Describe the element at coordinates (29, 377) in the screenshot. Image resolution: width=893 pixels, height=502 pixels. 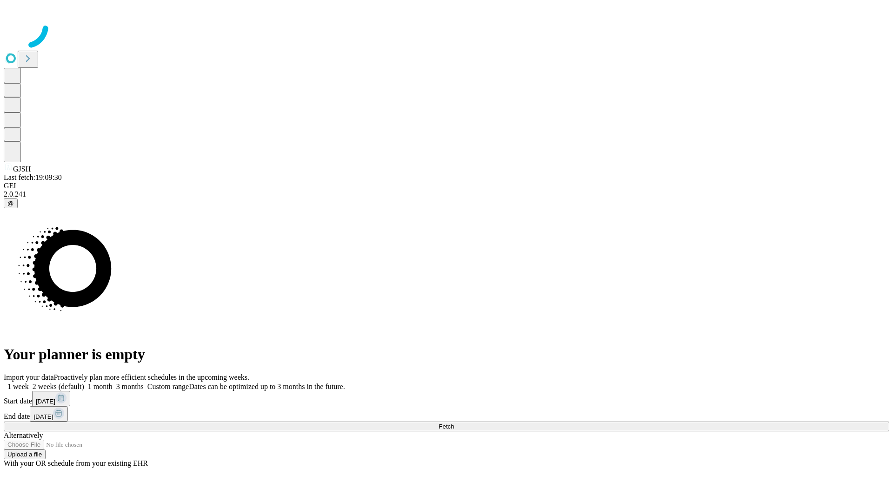
I see `span: Import your data` at that location.